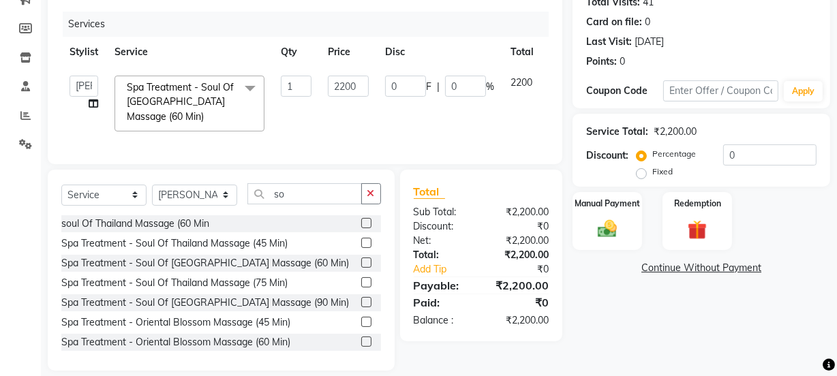 This screenshot has width=837, height=376. Describe the element at coordinates (601, 61) in the screenshot. I see `div: Points:` at that location.